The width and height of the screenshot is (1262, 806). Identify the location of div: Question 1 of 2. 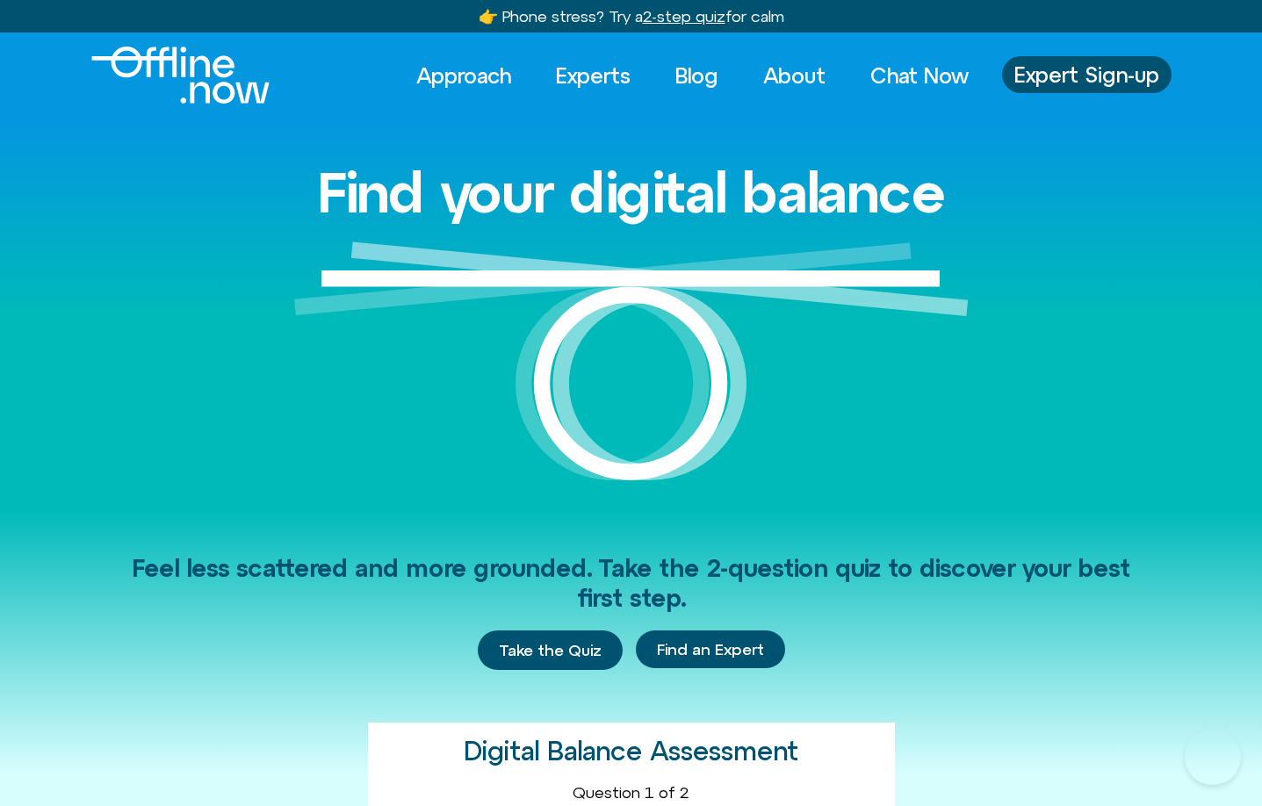
(631, 793).